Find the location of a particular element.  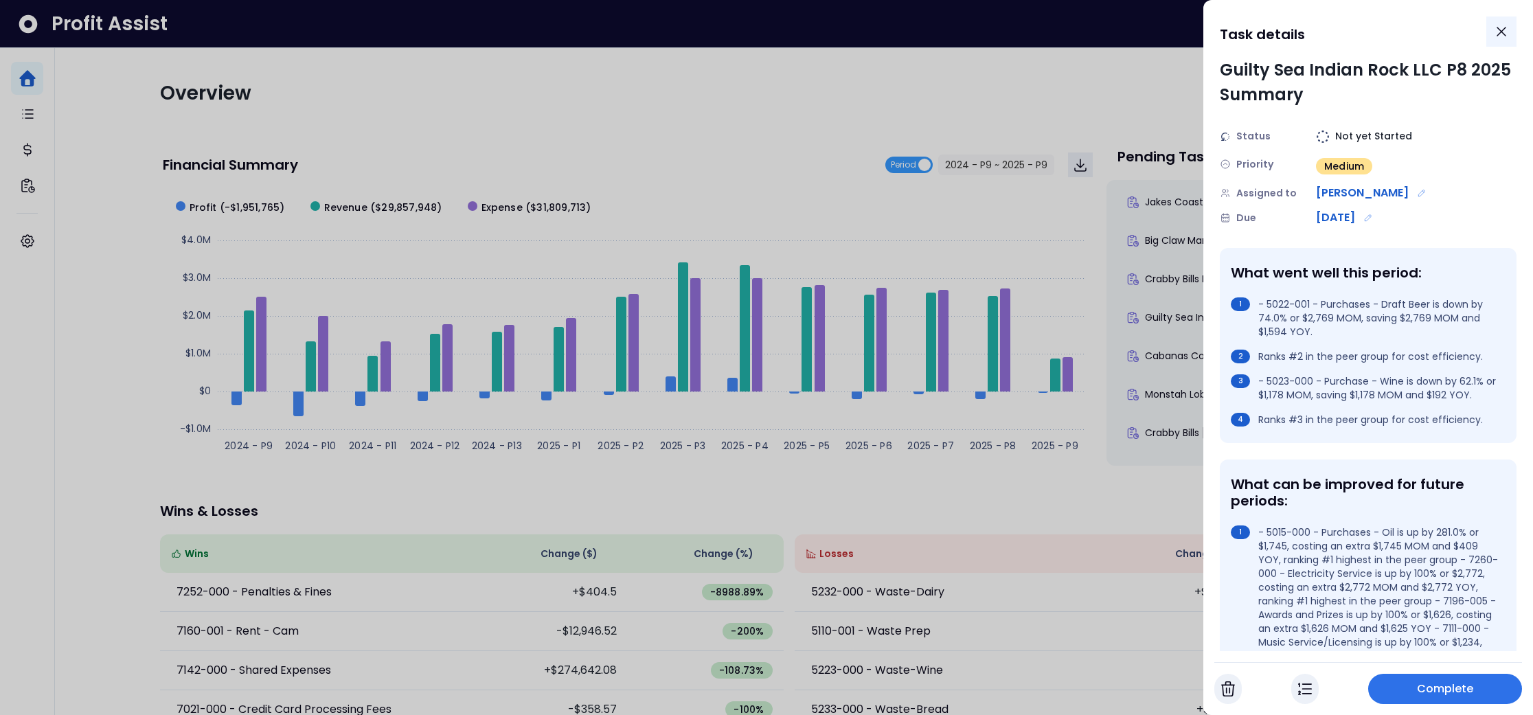

span: Not yet Started is located at coordinates (1374, 136).